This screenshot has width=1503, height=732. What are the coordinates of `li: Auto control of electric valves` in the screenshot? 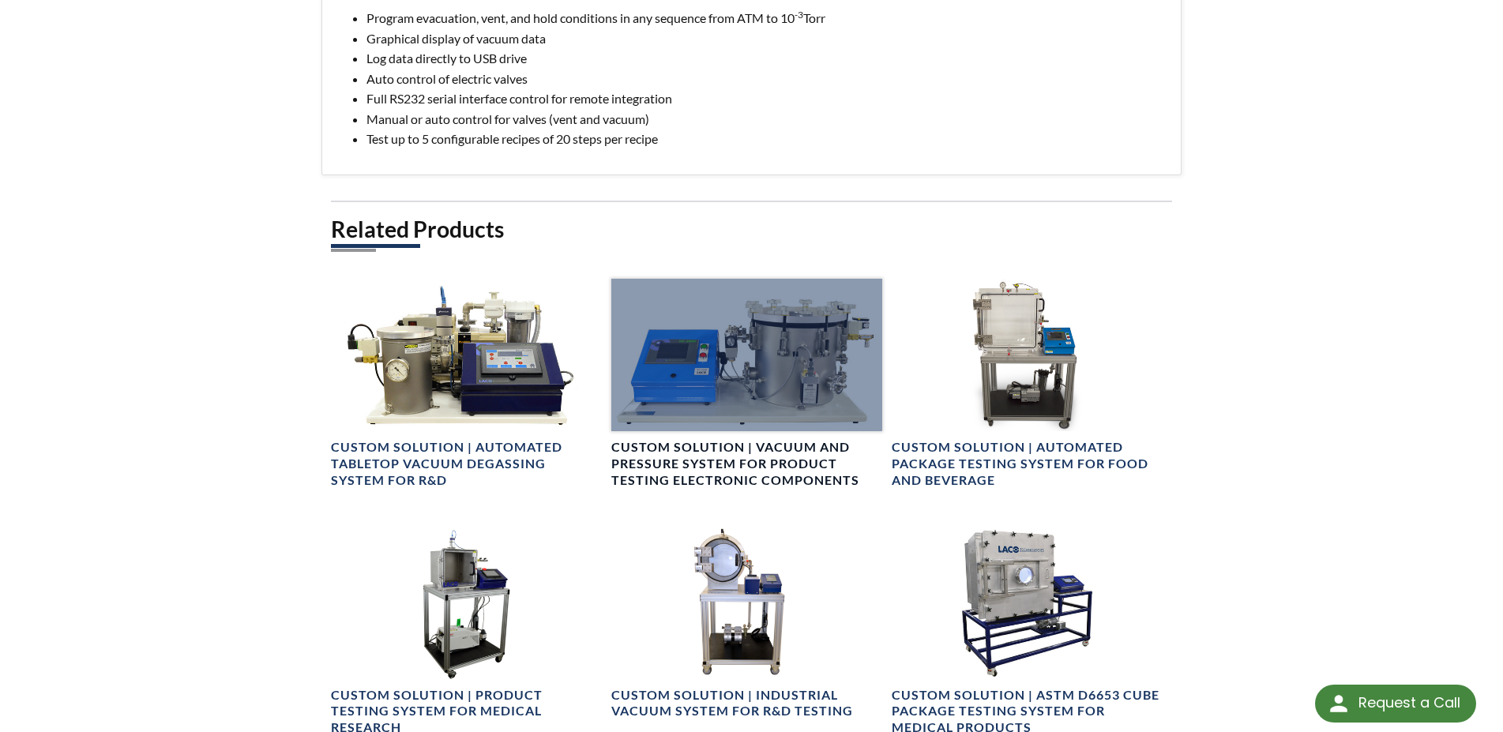 It's located at (768, 79).